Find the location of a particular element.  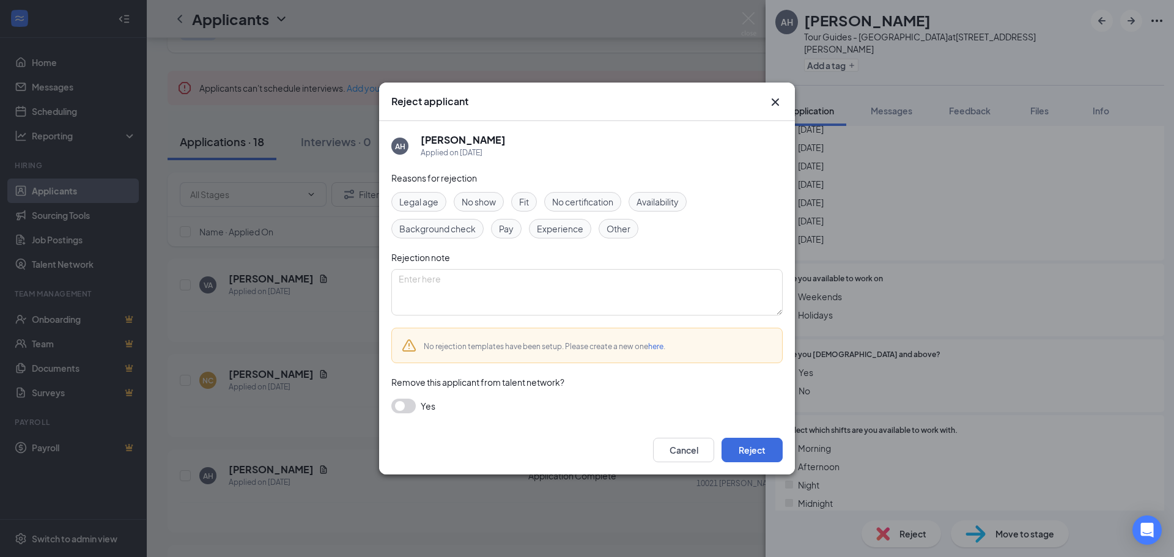

button: Cancel is located at coordinates (684, 450).